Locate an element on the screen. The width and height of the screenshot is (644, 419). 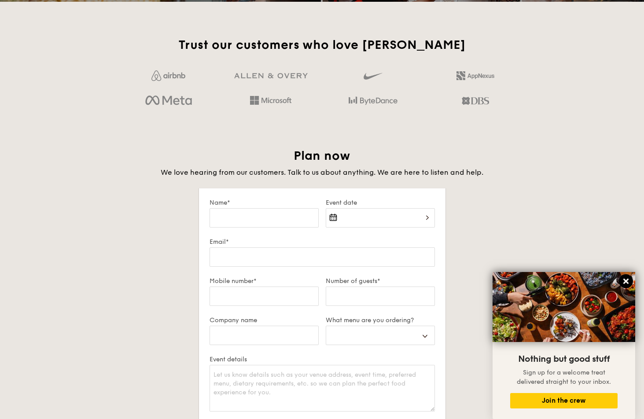
span: Sign up for a welcome treat delivered straight to your inbox. is located at coordinates (564, 377).